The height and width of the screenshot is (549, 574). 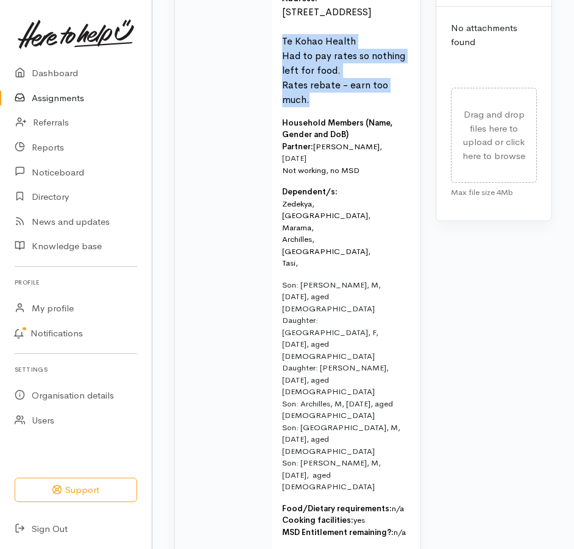 What do you see at coordinates (493, 35) in the screenshot?
I see `p: No attachments found` at bounding box center [493, 35].